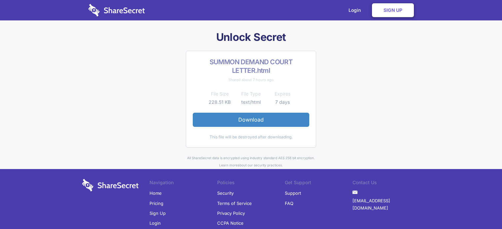 The image size is (502, 229). Describe the element at coordinates (251, 162) in the screenshot. I see `div: All ShareSecret data is encrypted using industry standard AES 256 bit encryption. about our secur...` at that location.